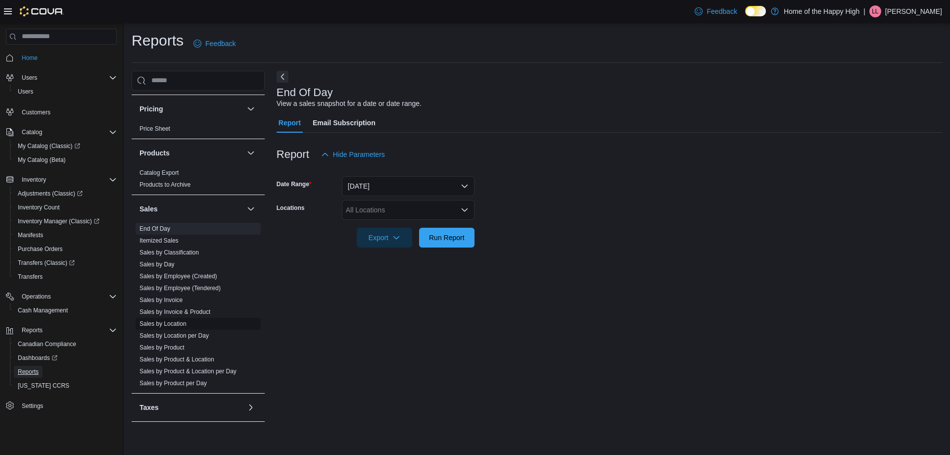 Image resolution: width=950 pixels, height=455 pixels. Describe the element at coordinates (67, 180) in the screenshot. I see `span: Inventory` at that location.